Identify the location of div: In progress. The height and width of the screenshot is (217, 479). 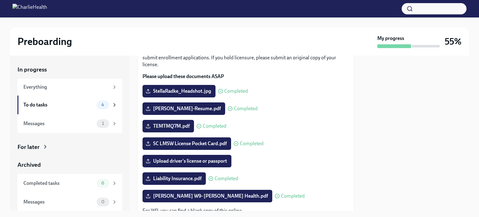
(70, 70).